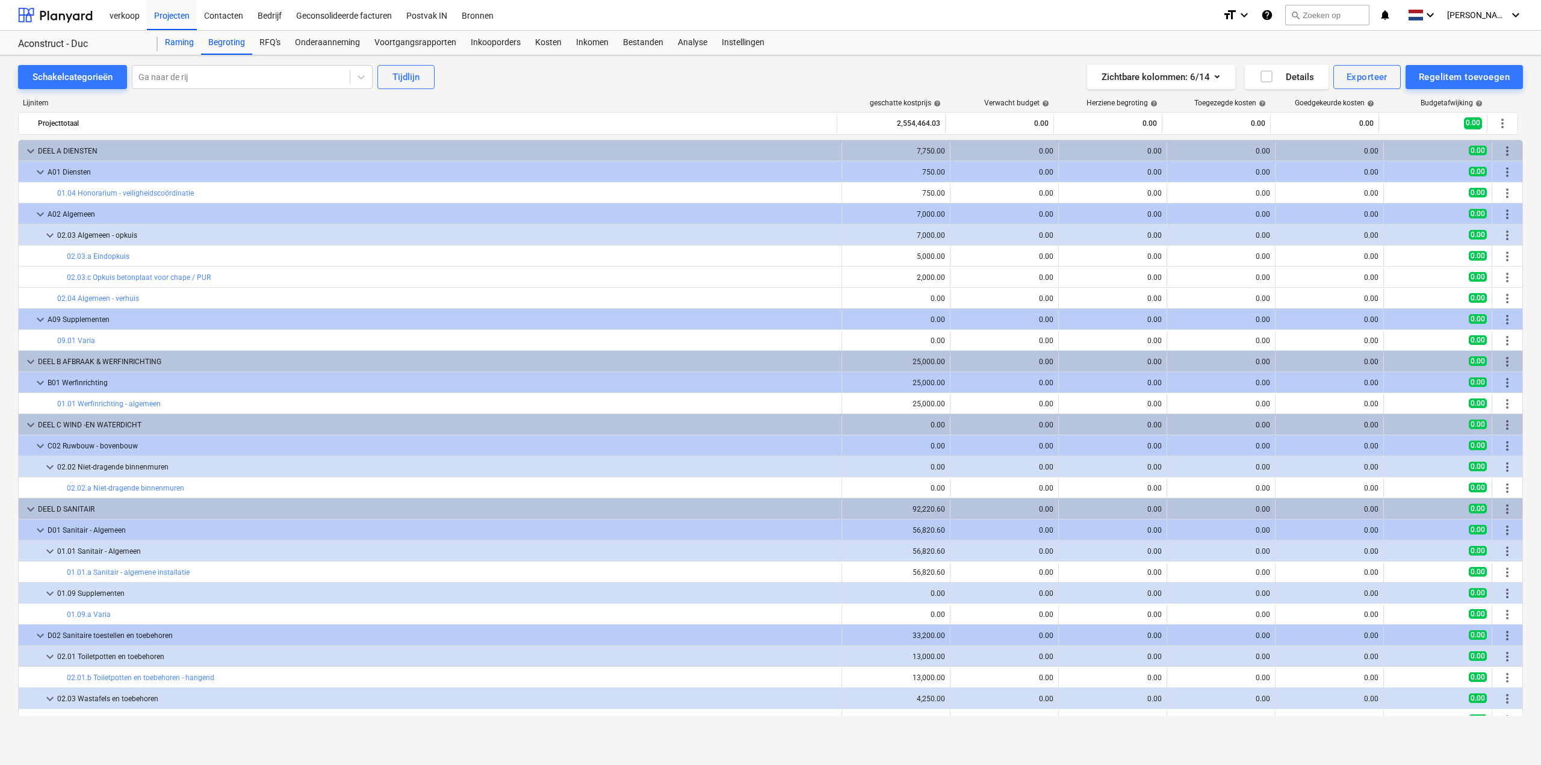 This screenshot has width=1541, height=765. What do you see at coordinates (1017, 103) in the screenshot?
I see `div: Verwacht budget` at bounding box center [1017, 103].